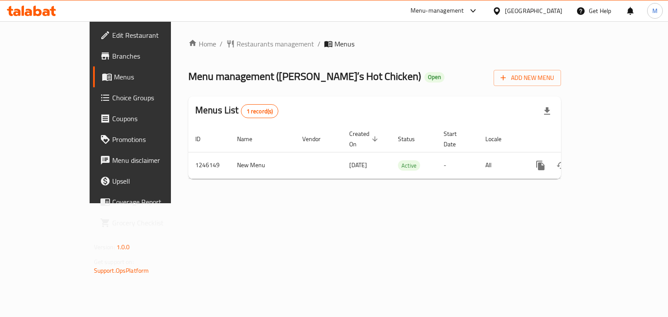 This screenshot has width=668, height=317. Describe the element at coordinates (263, 165) in the screenshot. I see `td: New Menu` at that location.